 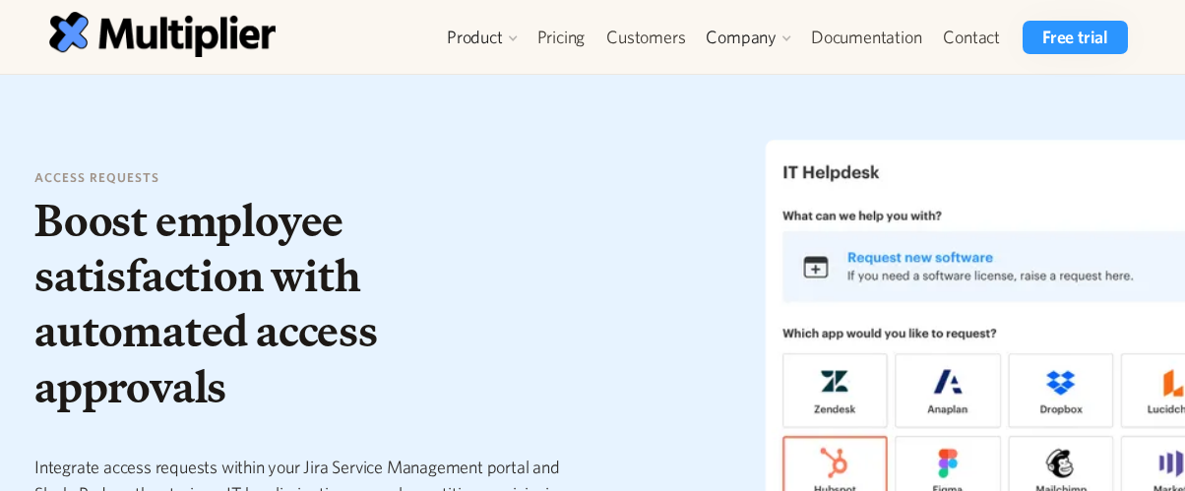 I want to click on a: Customers, so click(x=646, y=37).